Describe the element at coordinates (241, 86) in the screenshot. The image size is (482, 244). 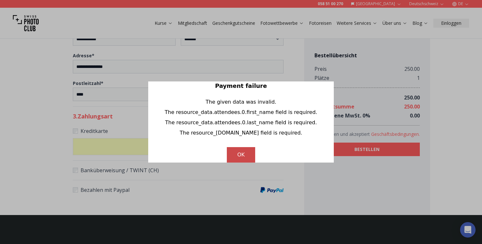
I see `div: Payment failure` at that location.